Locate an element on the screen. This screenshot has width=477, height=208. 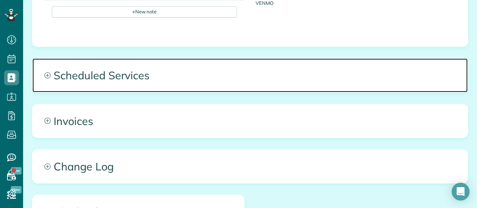
span: Change Log is located at coordinates (250, 167).